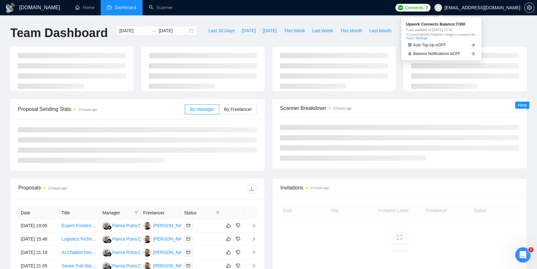 Image resolution: width=537 pixels, height=269 pixels. What do you see at coordinates (252, 189) in the screenshot?
I see `span: download` at bounding box center [252, 189].